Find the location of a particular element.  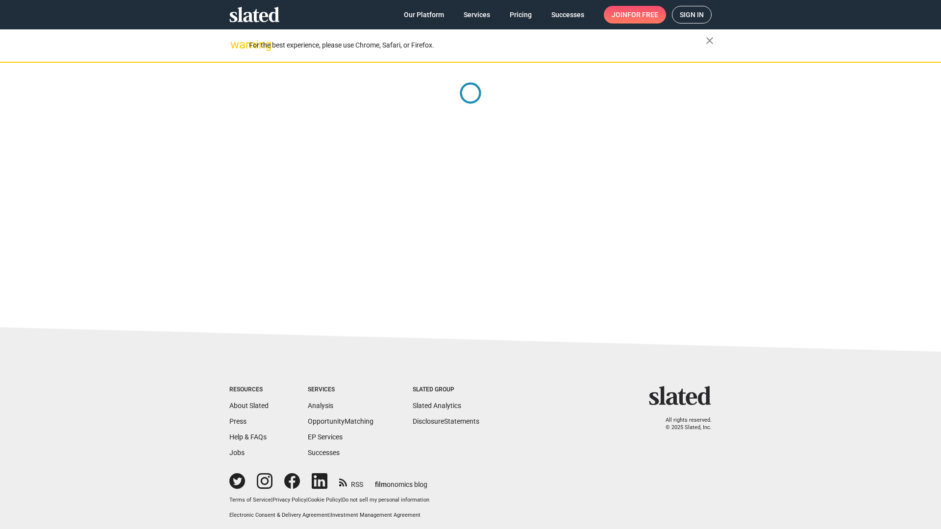

a: EP Services is located at coordinates (325, 437).